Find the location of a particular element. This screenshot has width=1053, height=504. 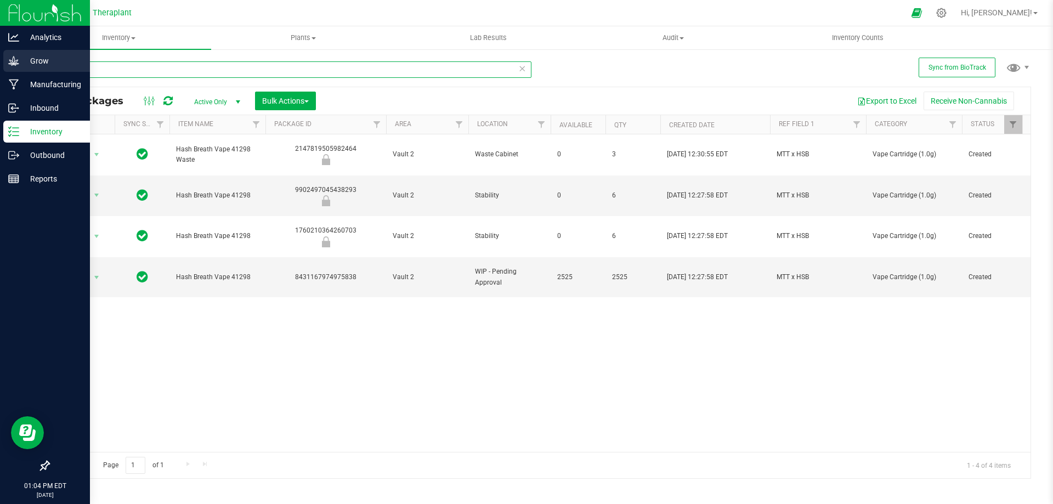

span: Audit is located at coordinates (673, 38).